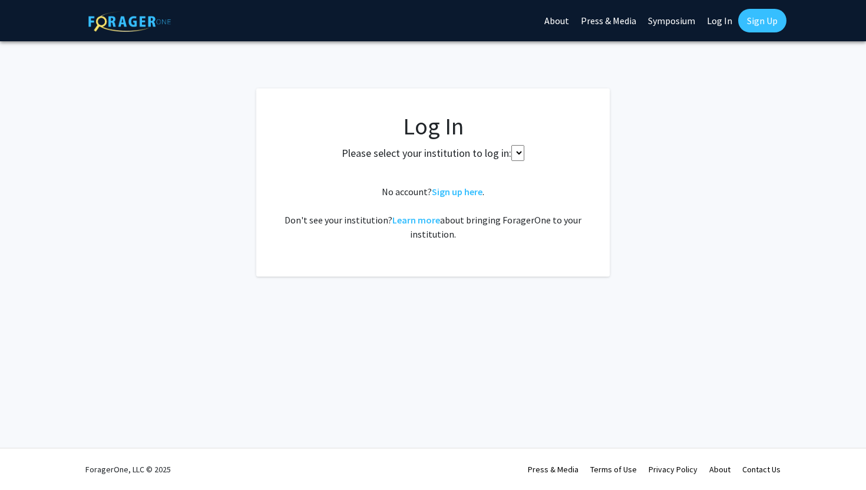 Image resolution: width=866 pixels, height=490 pixels. Describe the element at coordinates (762, 469) in the screenshot. I see `a: Contact Us` at that location.